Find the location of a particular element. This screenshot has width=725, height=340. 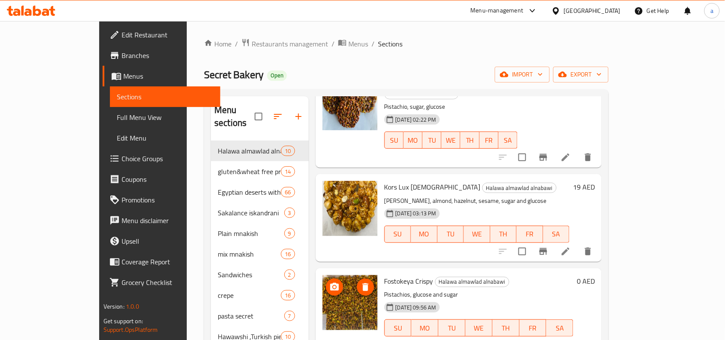

h2: Menu sections is located at coordinates (234, 116).